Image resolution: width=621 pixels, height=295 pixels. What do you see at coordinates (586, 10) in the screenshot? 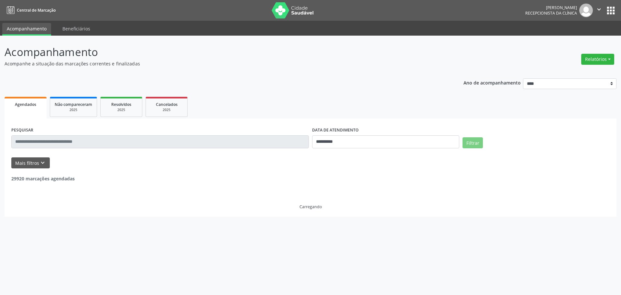
I see `img: img` at bounding box center [586, 10].